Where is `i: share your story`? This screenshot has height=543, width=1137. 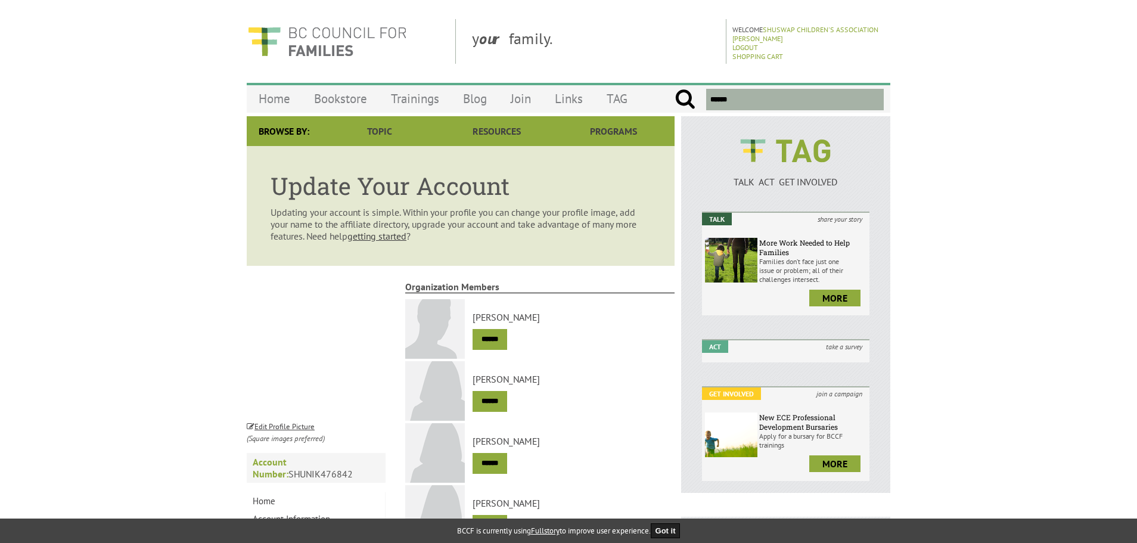 i: share your story is located at coordinates (840, 219).